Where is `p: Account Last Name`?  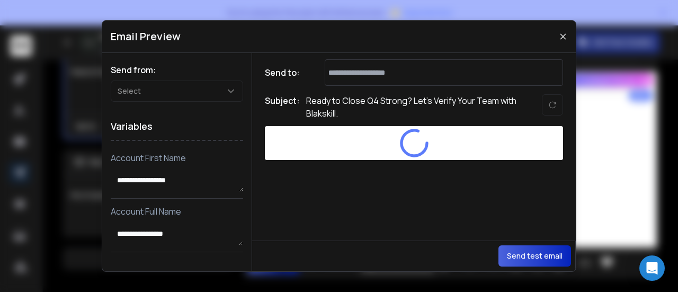 p: Account Last Name is located at coordinates (177, 265).